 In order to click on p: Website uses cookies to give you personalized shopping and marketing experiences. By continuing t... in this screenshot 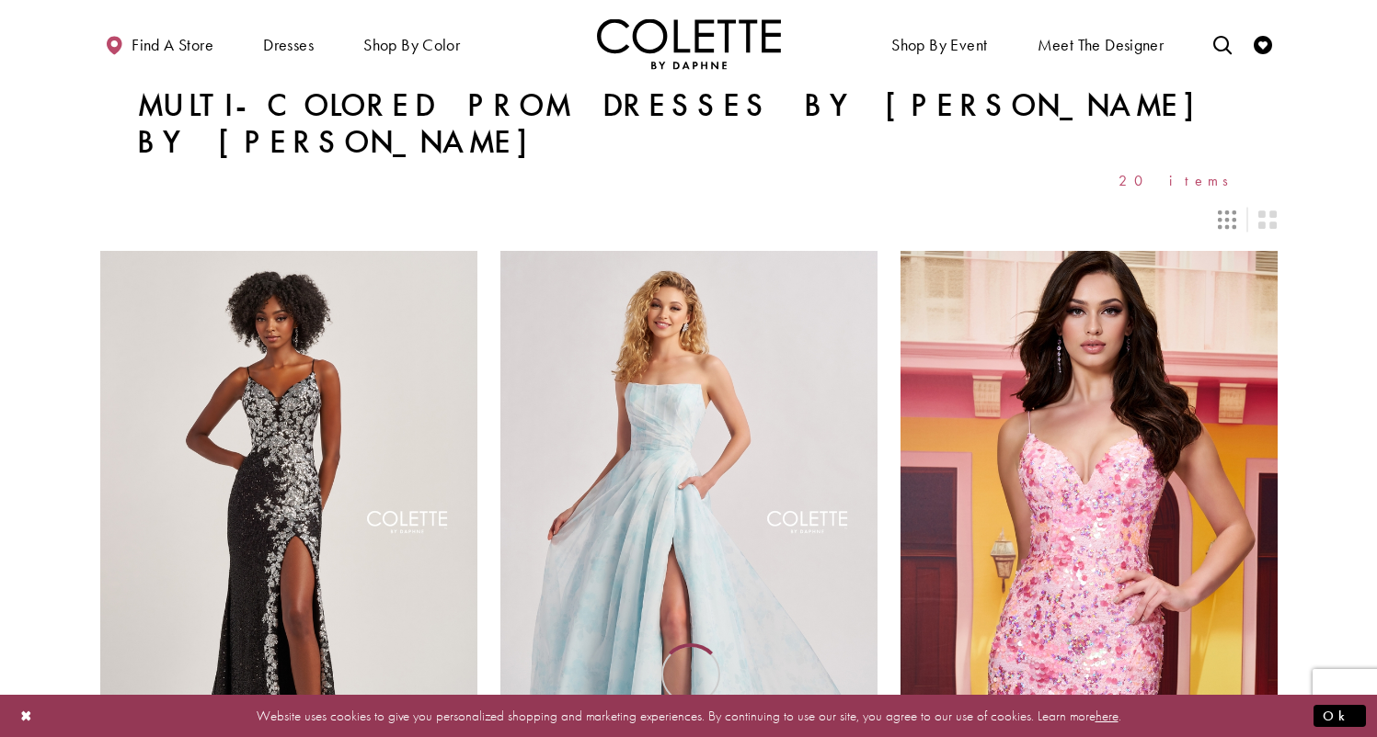, I will do `click(688, 715)`.